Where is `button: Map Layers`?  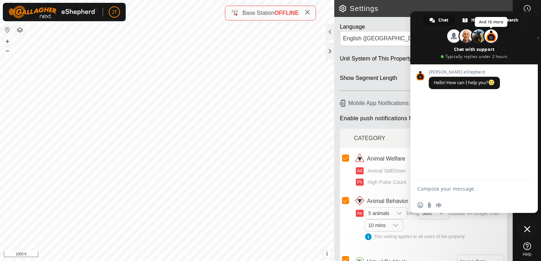 button: Map Layers is located at coordinates (20, 30).